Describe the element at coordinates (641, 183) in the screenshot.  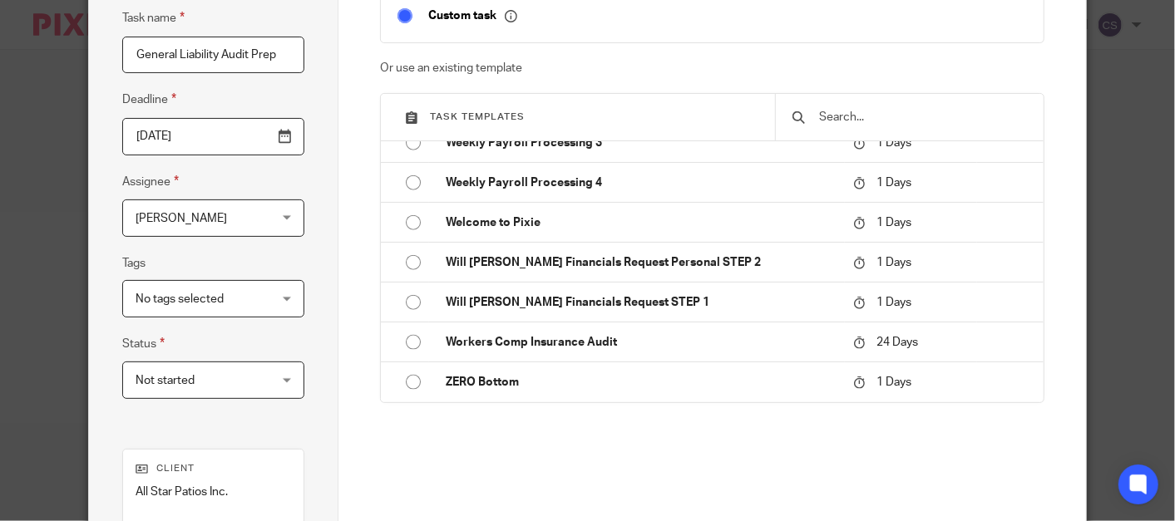
I see `p: Weekly Payroll Processing 4` at that location.